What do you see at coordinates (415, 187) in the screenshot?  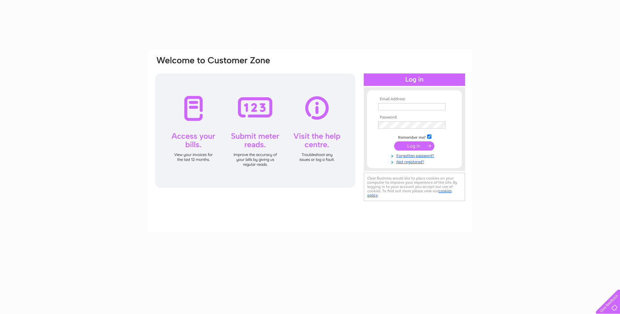 I see `div: Clear Business would like to place cookies on your computer to improve your experience of the sit...` at bounding box center [415, 187].